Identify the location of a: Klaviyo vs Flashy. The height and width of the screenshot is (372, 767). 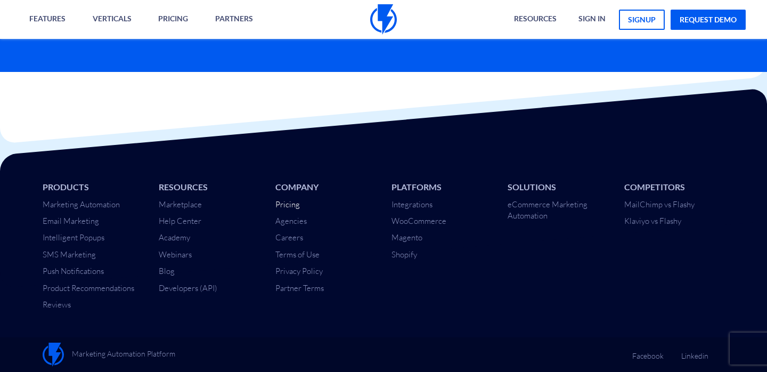
(653, 221).